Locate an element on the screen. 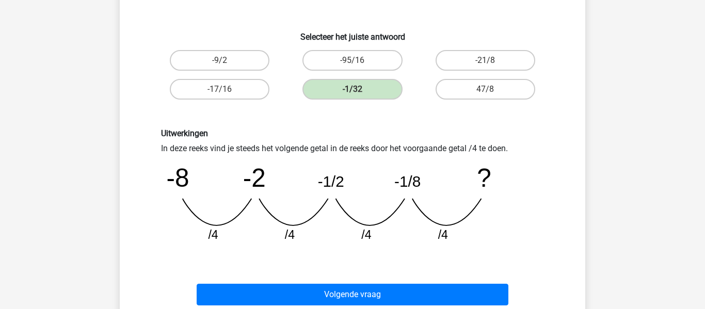  h6: Selecteer het juiste antwoord is located at coordinates (352, 33).